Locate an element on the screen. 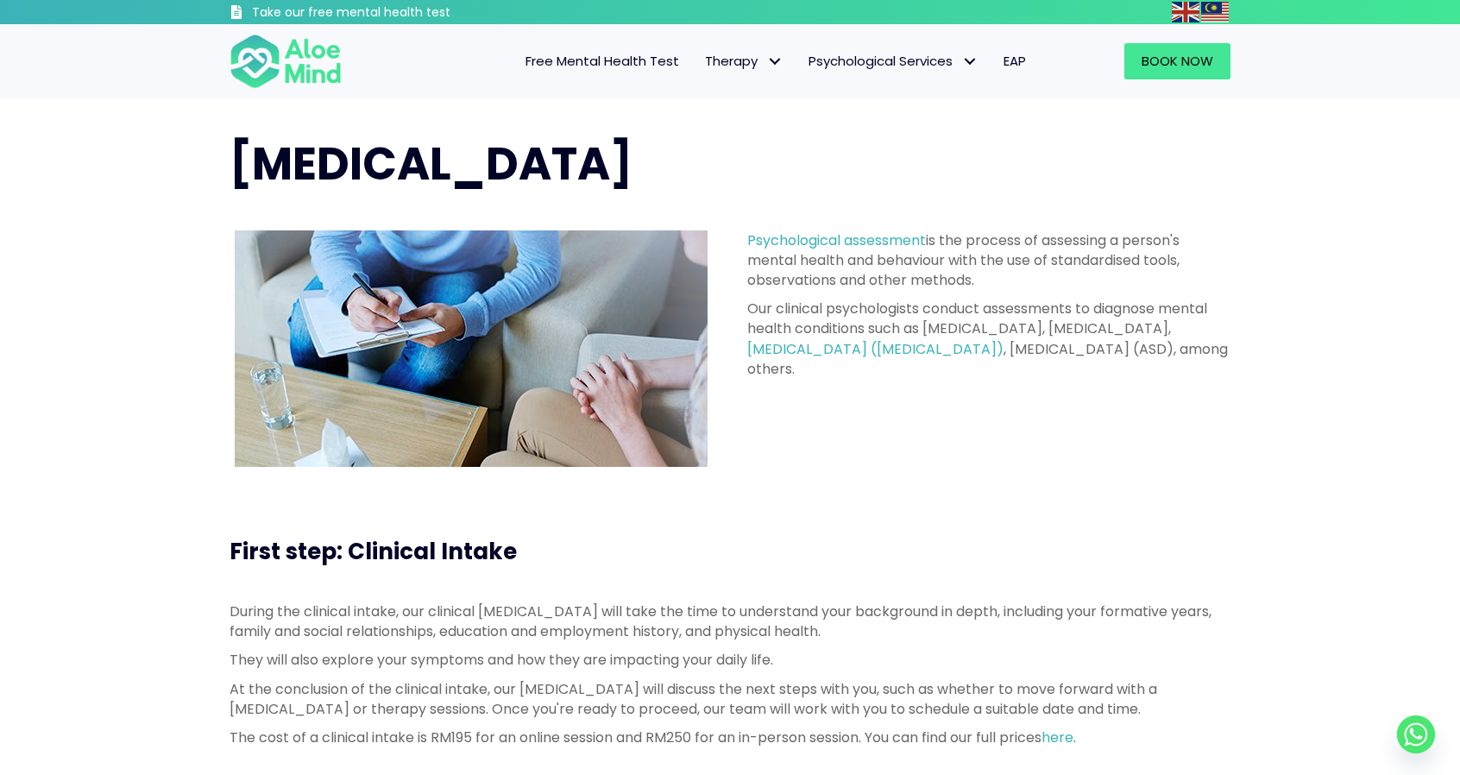 The width and height of the screenshot is (1460, 775). img: psychological assessment is located at coordinates (471, 349).